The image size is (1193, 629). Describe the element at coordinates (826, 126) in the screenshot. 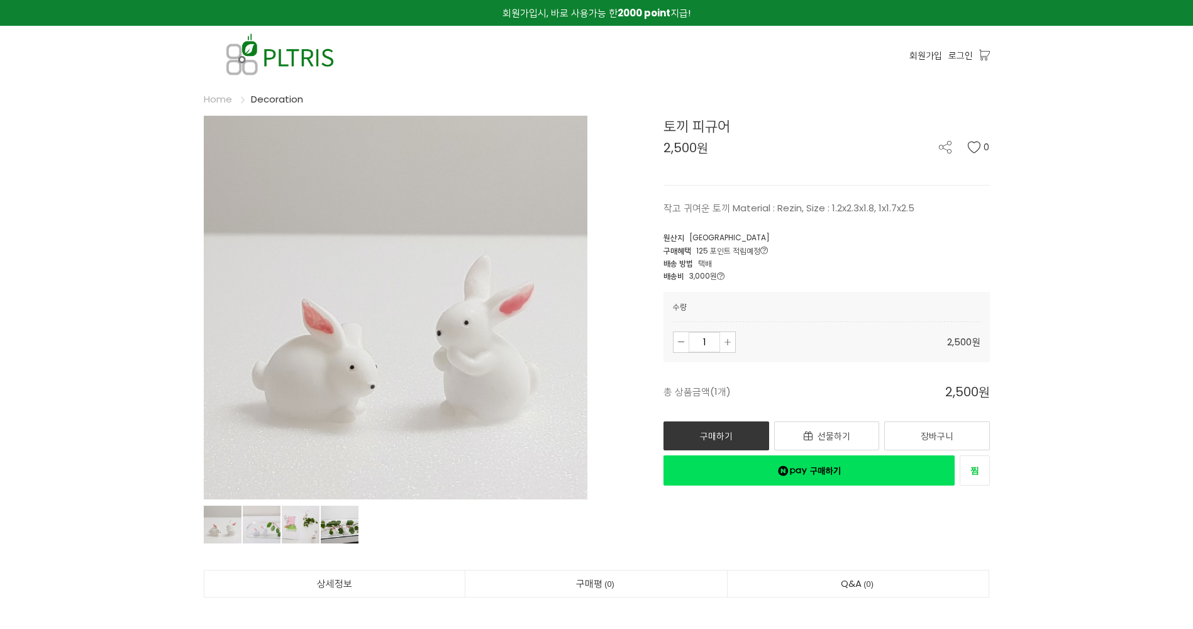

I see `div: 토끼 피규어` at that location.